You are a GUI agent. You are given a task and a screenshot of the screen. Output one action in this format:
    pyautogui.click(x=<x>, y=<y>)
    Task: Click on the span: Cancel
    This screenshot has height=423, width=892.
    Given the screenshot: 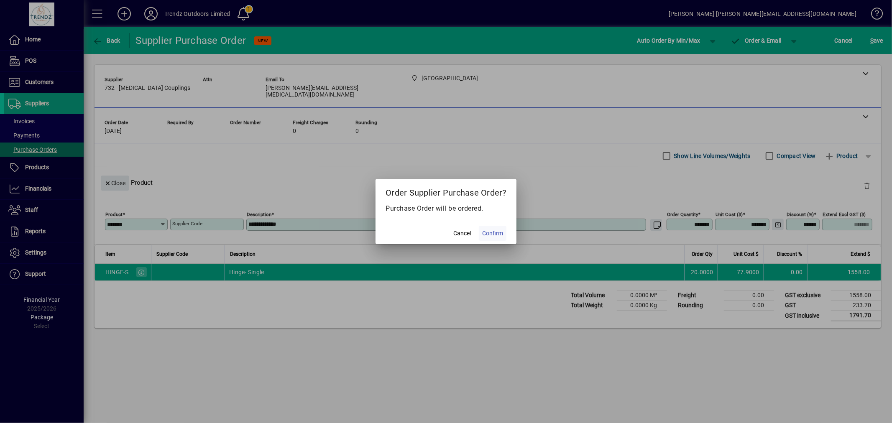 What is the action you would take?
    pyautogui.click(x=462, y=233)
    